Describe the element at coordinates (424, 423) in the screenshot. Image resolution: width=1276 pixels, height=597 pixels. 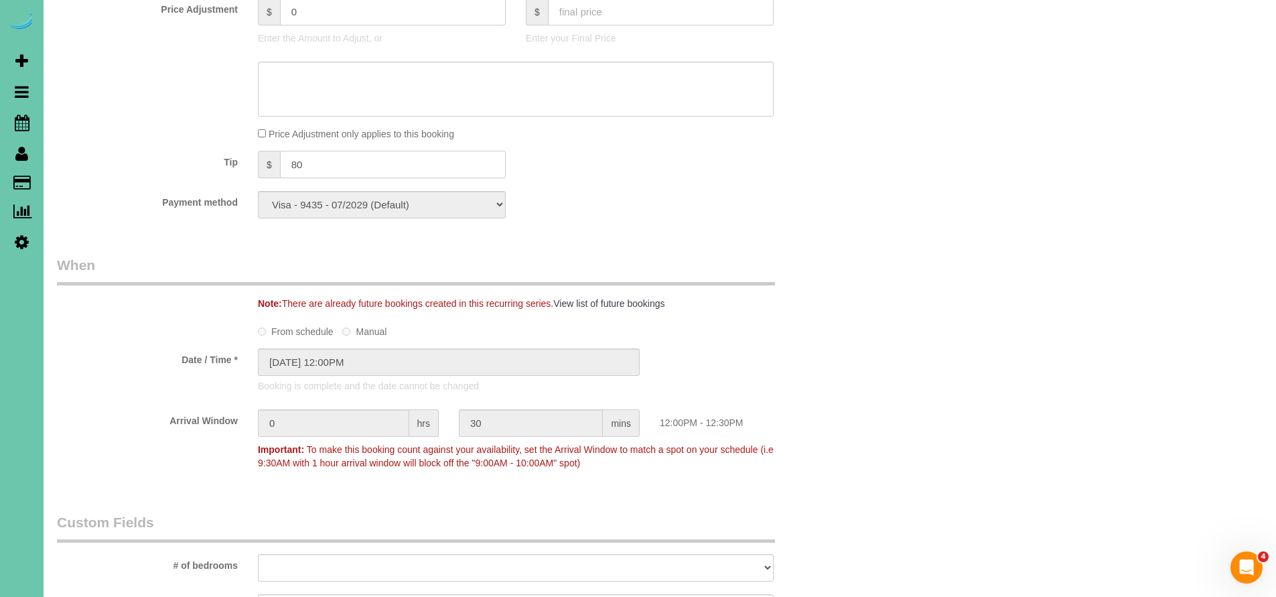
I see `span: hrs` at that location.